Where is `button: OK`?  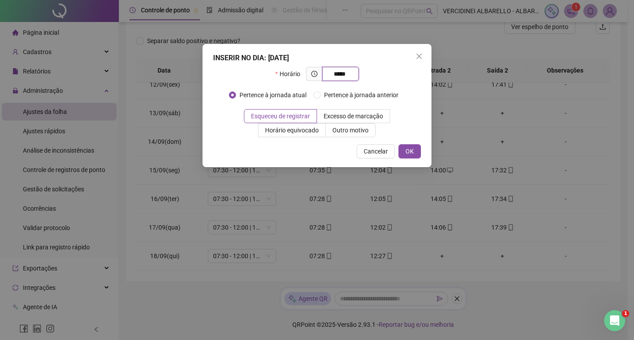 button: OK is located at coordinates (409, 151).